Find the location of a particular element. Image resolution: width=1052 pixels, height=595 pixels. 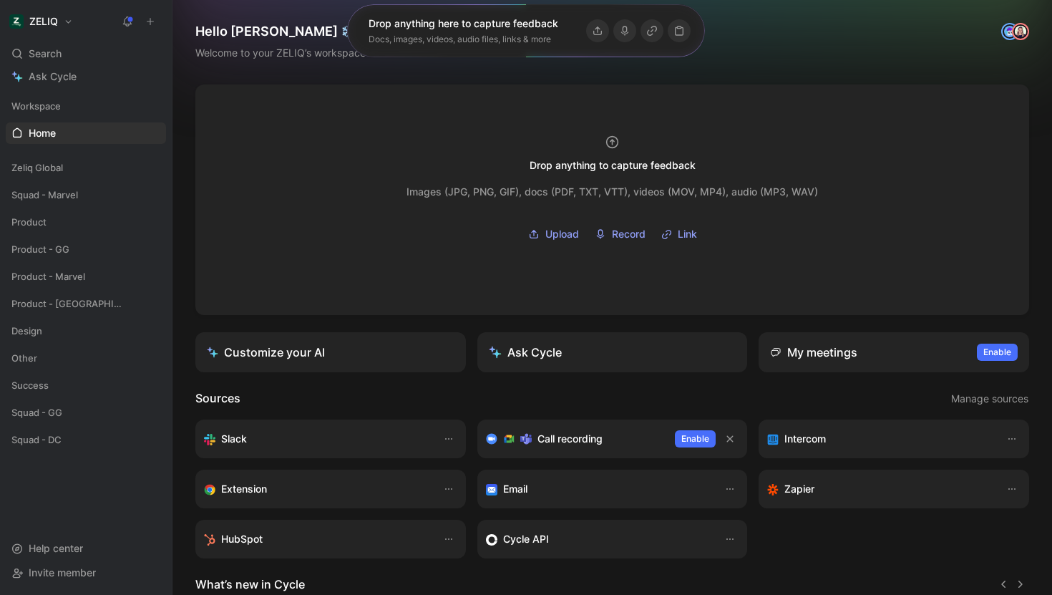

span: Success is located at coordinates (30, 385).